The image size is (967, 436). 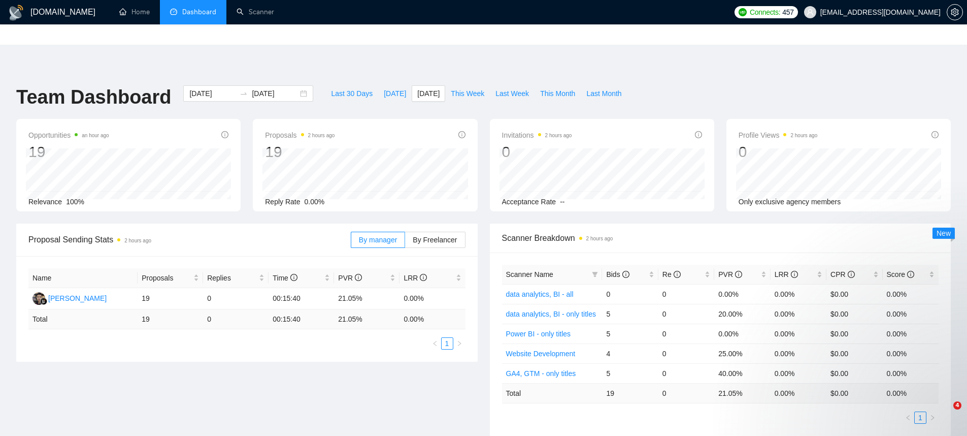 What do you see at coordinates (604, 93) in the screenshot?
I see `span: Last Month` at bounding box center [604, 93].